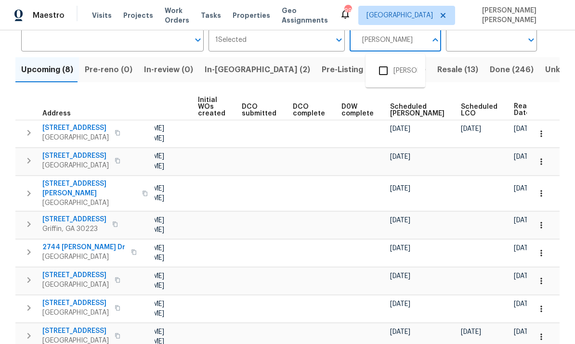 The image size is (575, 344). I want to click on span: Tasks, so click(211, 15).